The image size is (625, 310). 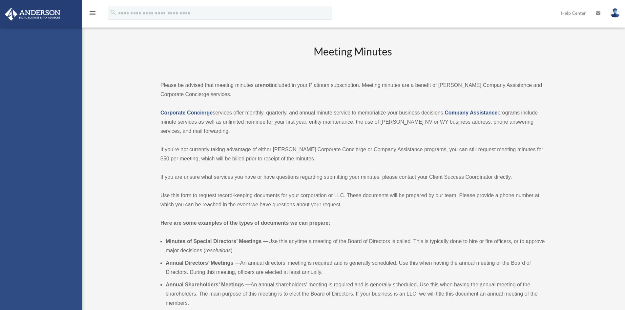 What do you see at coordinates (218, 250) in the screenshot?
I see `em: resolutions` at bounding box center [218, 250].